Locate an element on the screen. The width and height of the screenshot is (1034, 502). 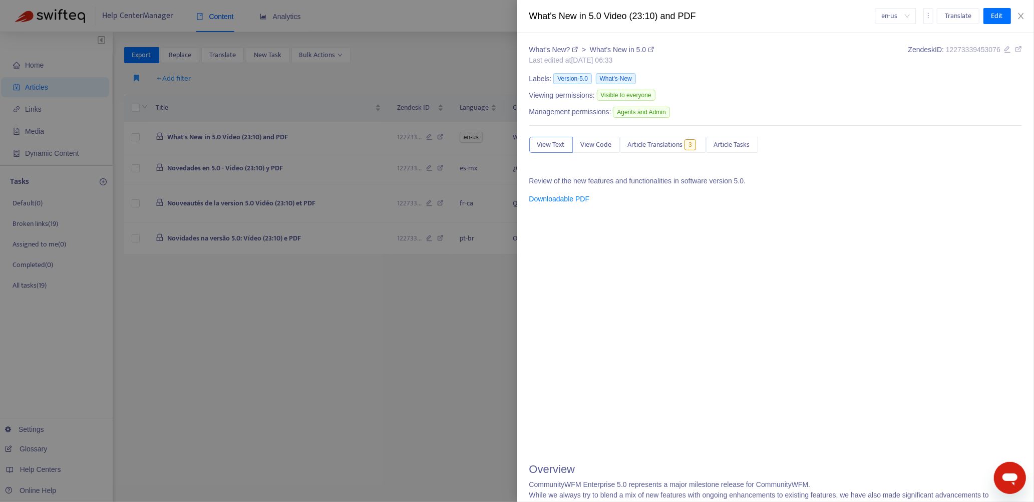
h1: Overview is located at coordinates (775, 469).